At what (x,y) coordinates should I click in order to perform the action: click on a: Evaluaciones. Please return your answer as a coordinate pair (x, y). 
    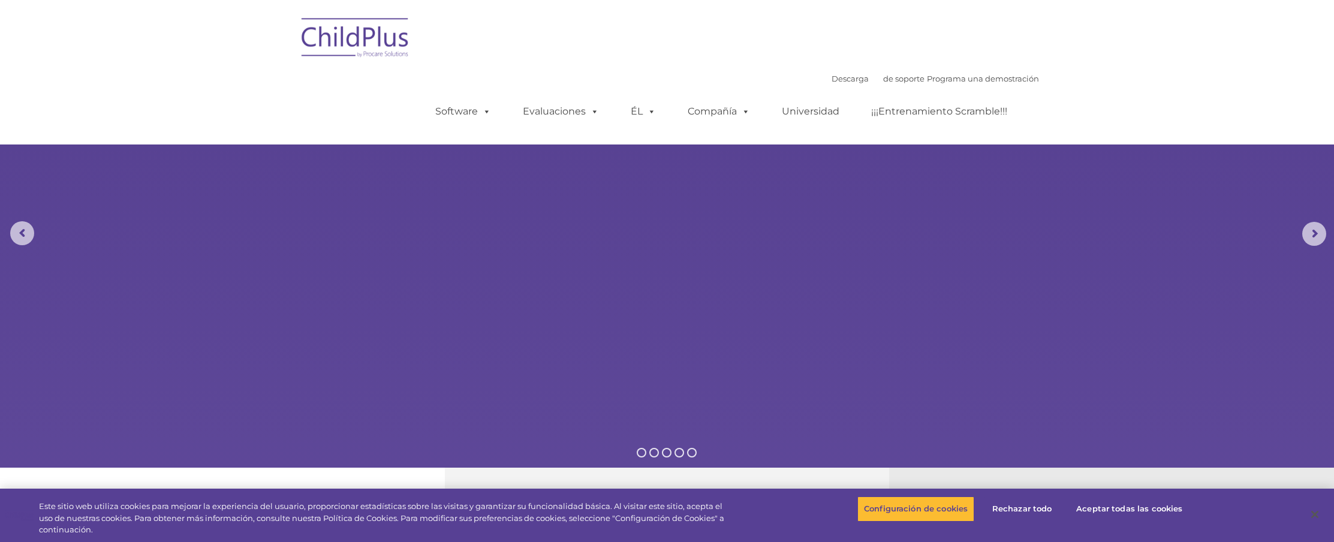
    Looking at the image, I should click on (561, 112).